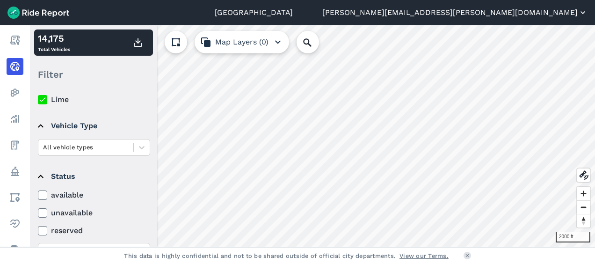 This screenshot has width=595, height=264. What do you see at coordinates (38, 13) in the screenshot?
I see `img: Ride Report` at bounding box center [38, 13].